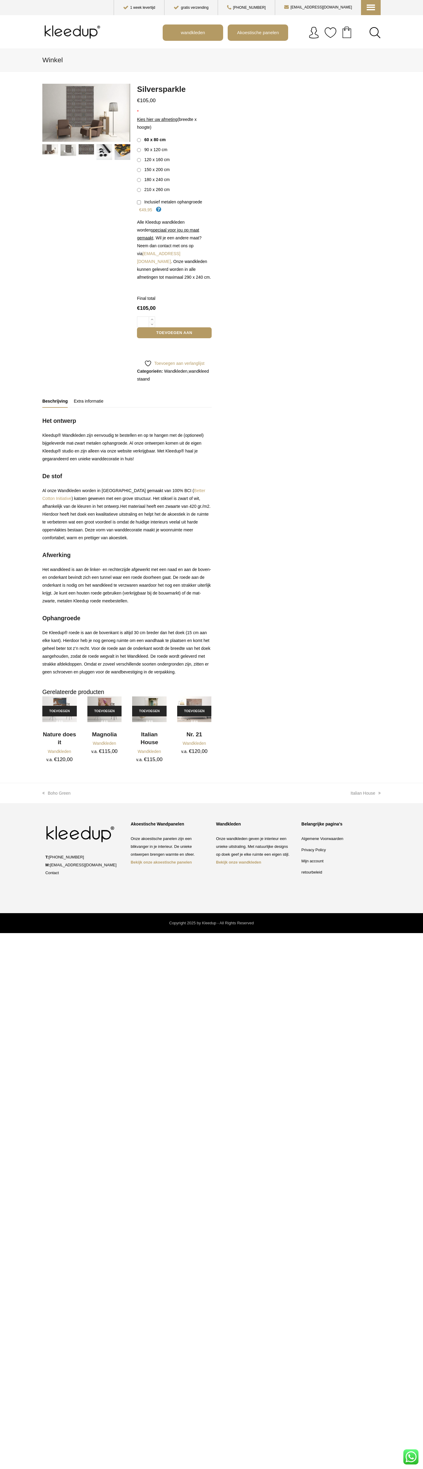 The height and width of the screenshot is (1469, 423). Describe the element at coordinates (193, 32) in the screenshot. I see `span: wandkleden` at that location.